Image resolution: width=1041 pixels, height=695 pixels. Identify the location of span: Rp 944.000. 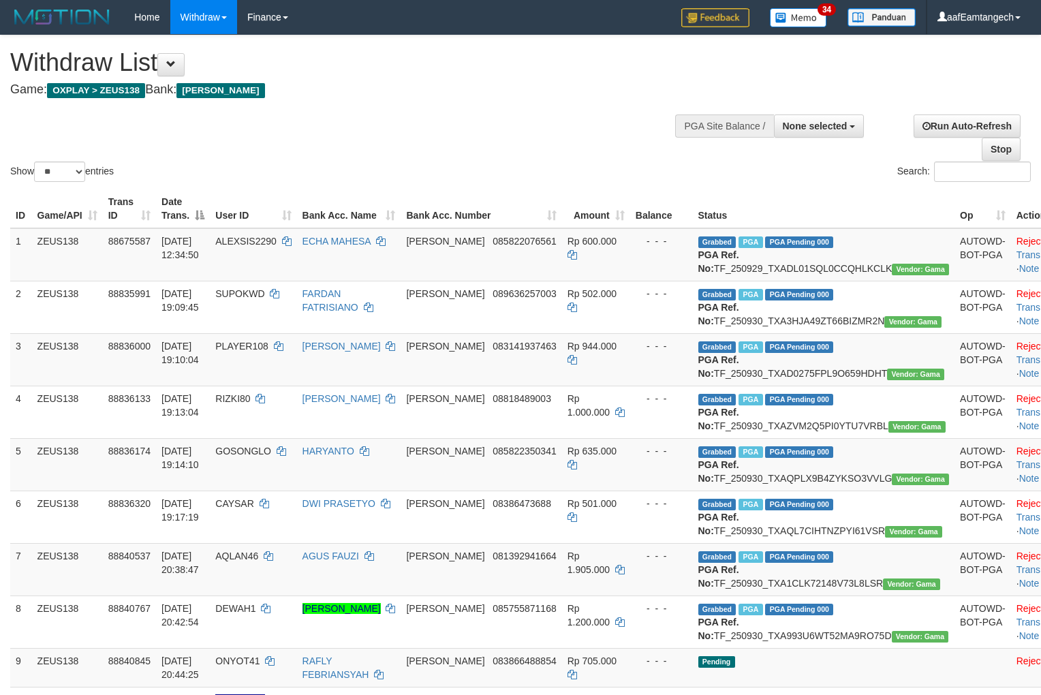
(592, 346).